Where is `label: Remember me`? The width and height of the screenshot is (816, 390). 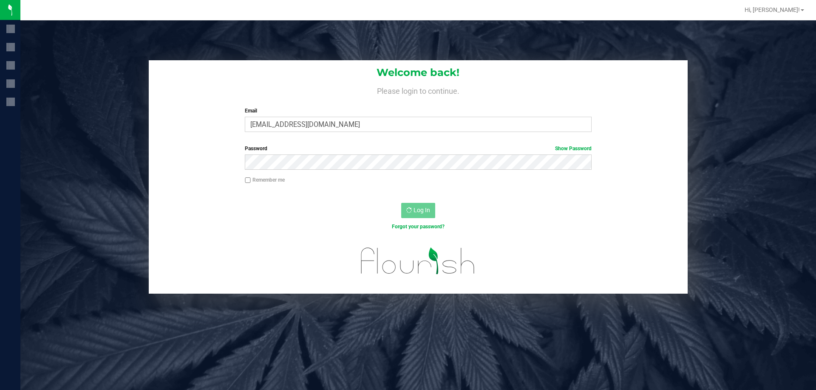 label: Remember me is located at coordinates (265, 180).